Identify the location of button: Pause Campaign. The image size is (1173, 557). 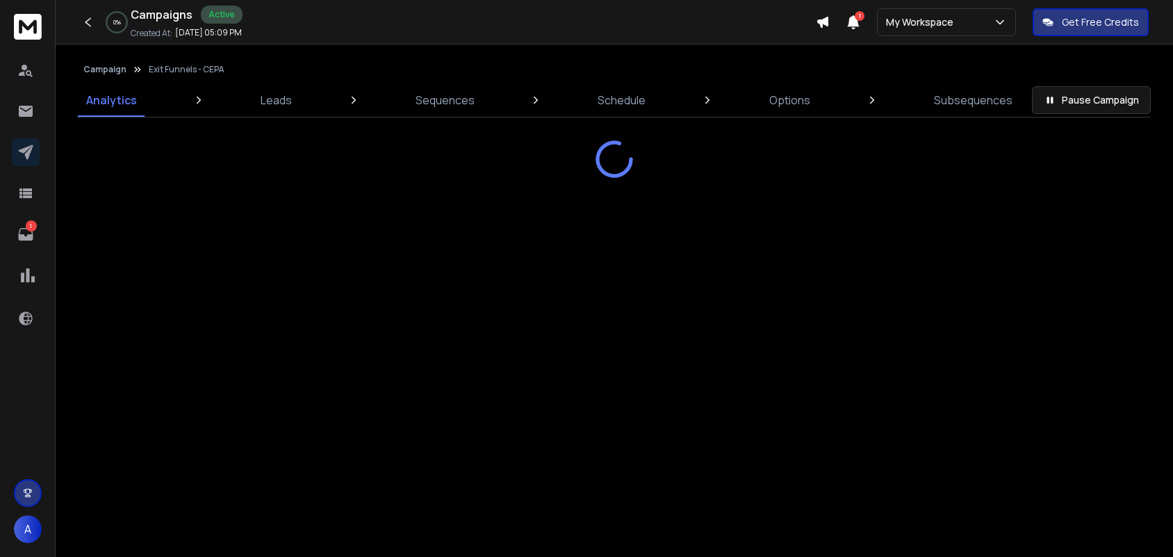
(1091, 100).